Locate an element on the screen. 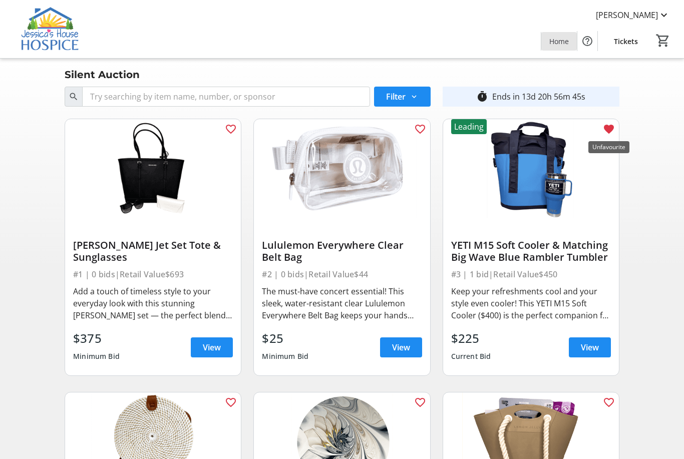 This screenshot has height=459, width=684. div: Ends in 13d 20h 56m 45s is located at coordinates (539, 97).